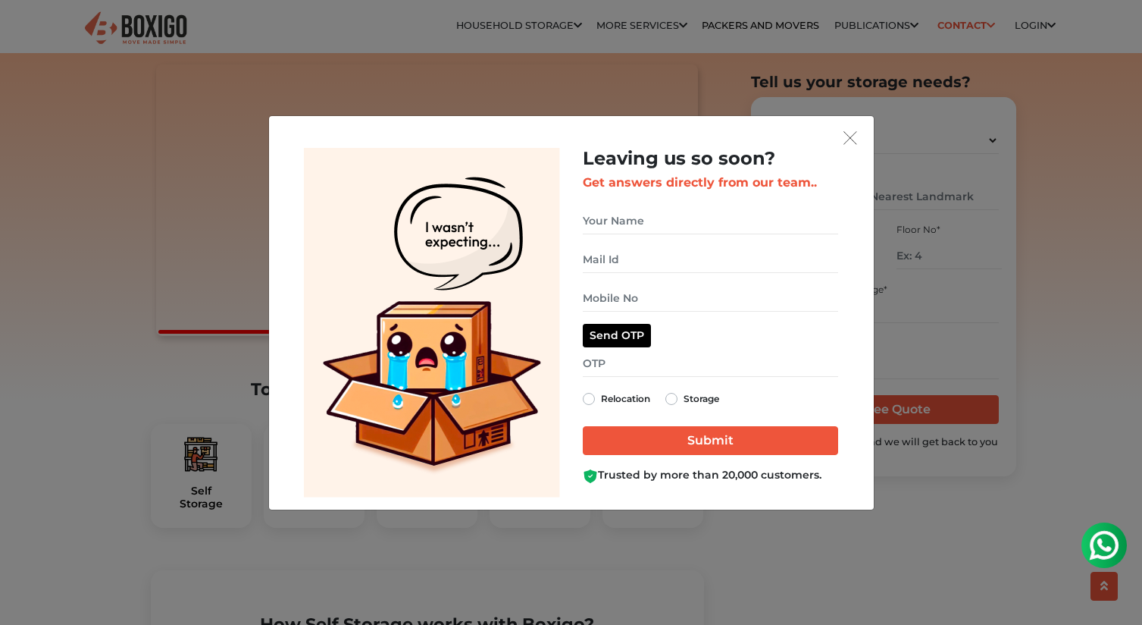 Image resolution: width=1142 pixels, height=625 pixels. What do you see at coordinates (432, 322) in the screenshot?
I see `img: Lead Welcome Image` at bounding box center [432, 322].